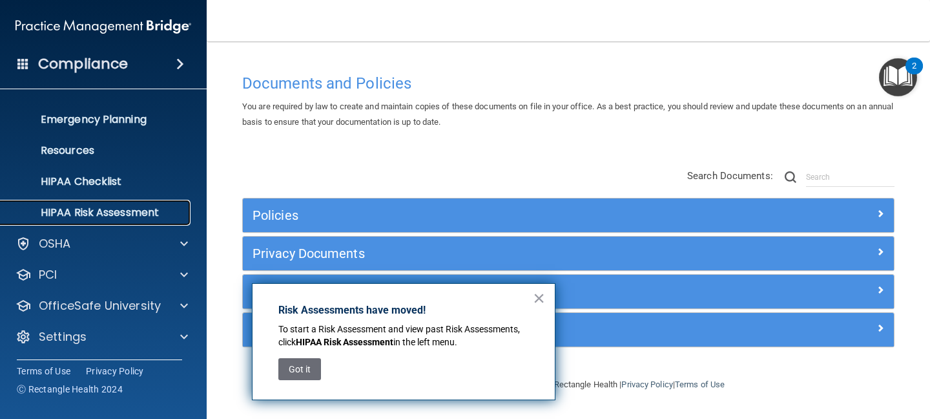 The height and width of the screenshot is (419, 930). Describe the element at coordinates (55, 244) in the screenshot. I see `p: OSHA` at that location.